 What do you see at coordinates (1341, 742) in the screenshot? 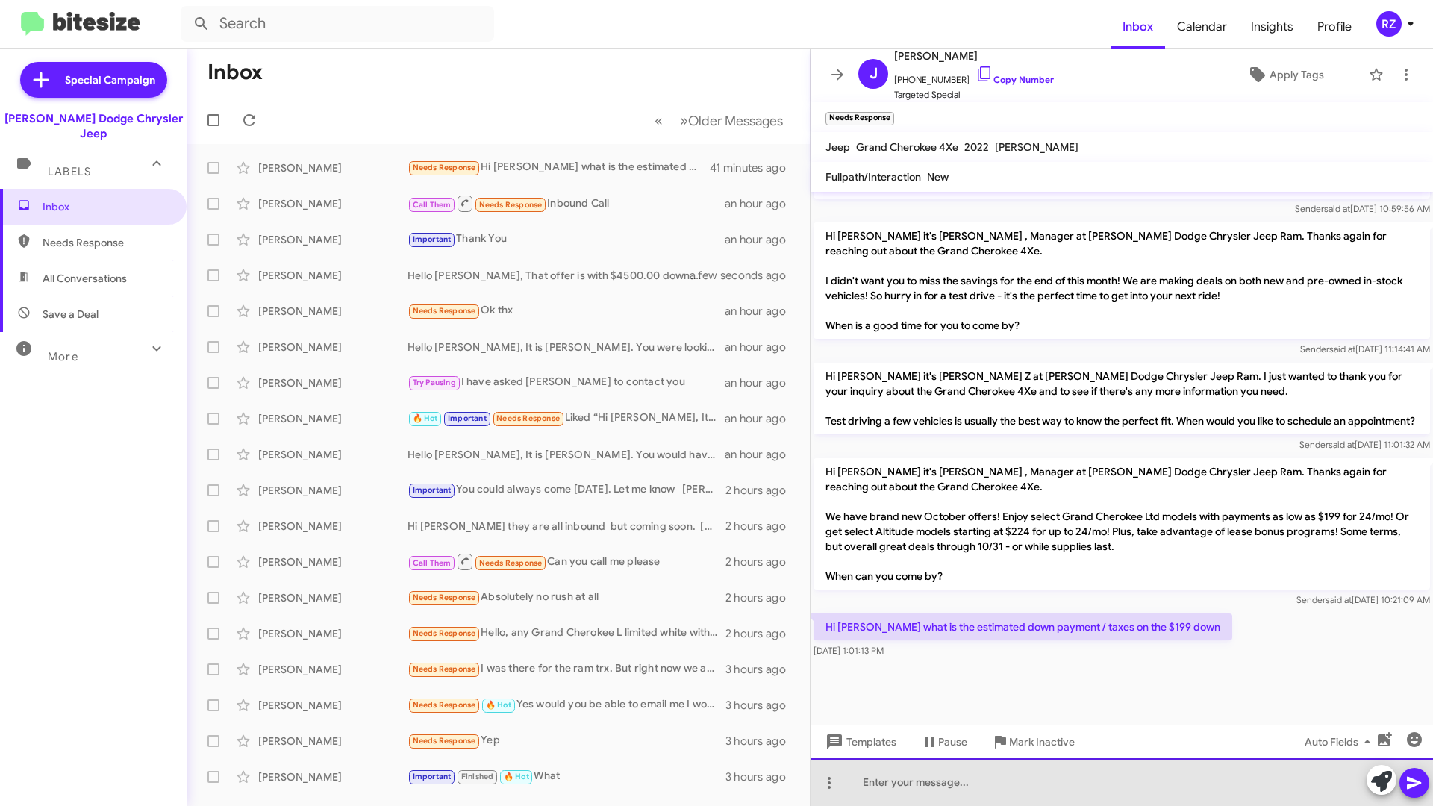
I see `button: Auto Fields` at bounding box center [1341, 742].